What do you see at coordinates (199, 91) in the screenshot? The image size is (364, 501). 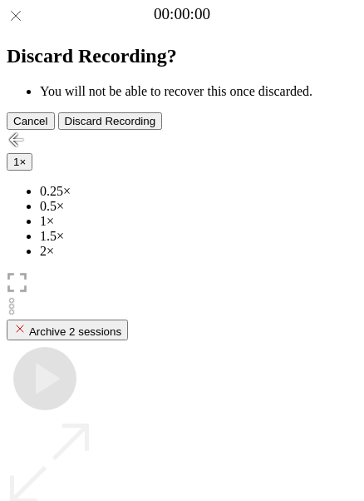 I see `li: You will not be able to recover this once discarded.` at bounding box center [199, 91].